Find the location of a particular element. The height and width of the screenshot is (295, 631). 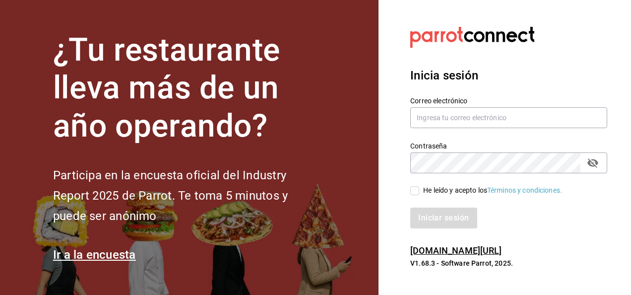

div: He leído y acepto los is located at coordinates (493, 190).